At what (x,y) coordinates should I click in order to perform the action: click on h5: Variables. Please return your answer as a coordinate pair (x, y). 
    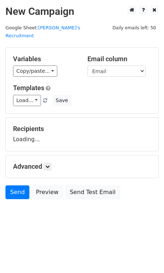
    Looking at the image, I should click on (45, 59).